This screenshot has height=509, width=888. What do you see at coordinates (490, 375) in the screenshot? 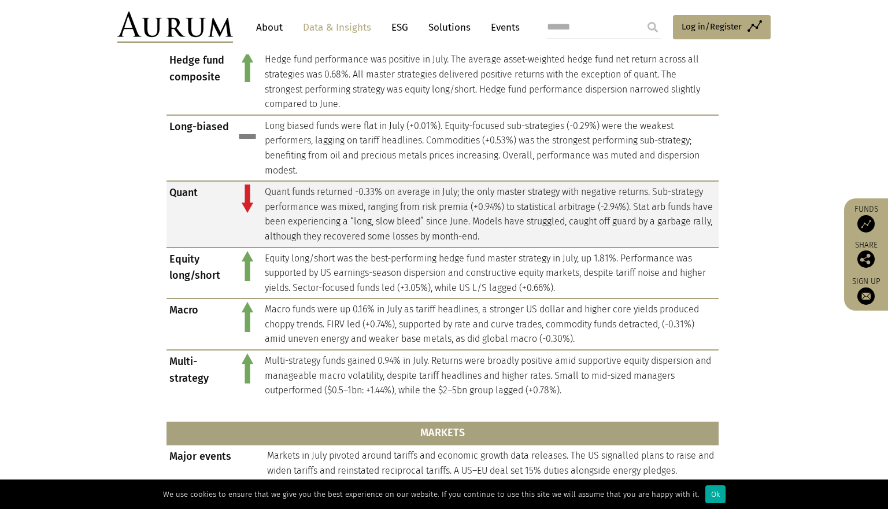
I see `td: Multi-strategy funds gained 0.94% in July. Returns were broadly positive amid supportive equity d...` at bounding box center [490, 375].